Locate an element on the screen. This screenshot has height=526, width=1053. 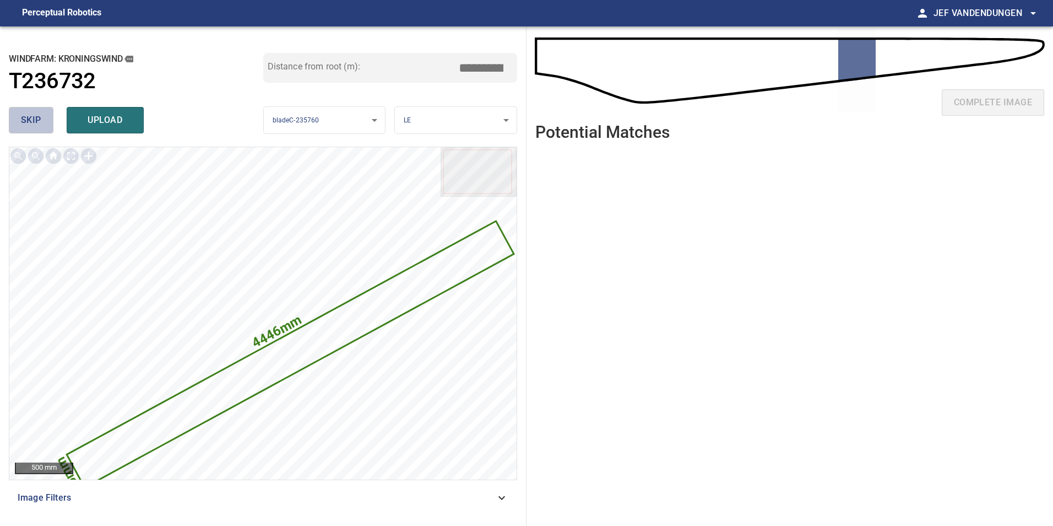
div: Go home is located at coordinates (53, 156).